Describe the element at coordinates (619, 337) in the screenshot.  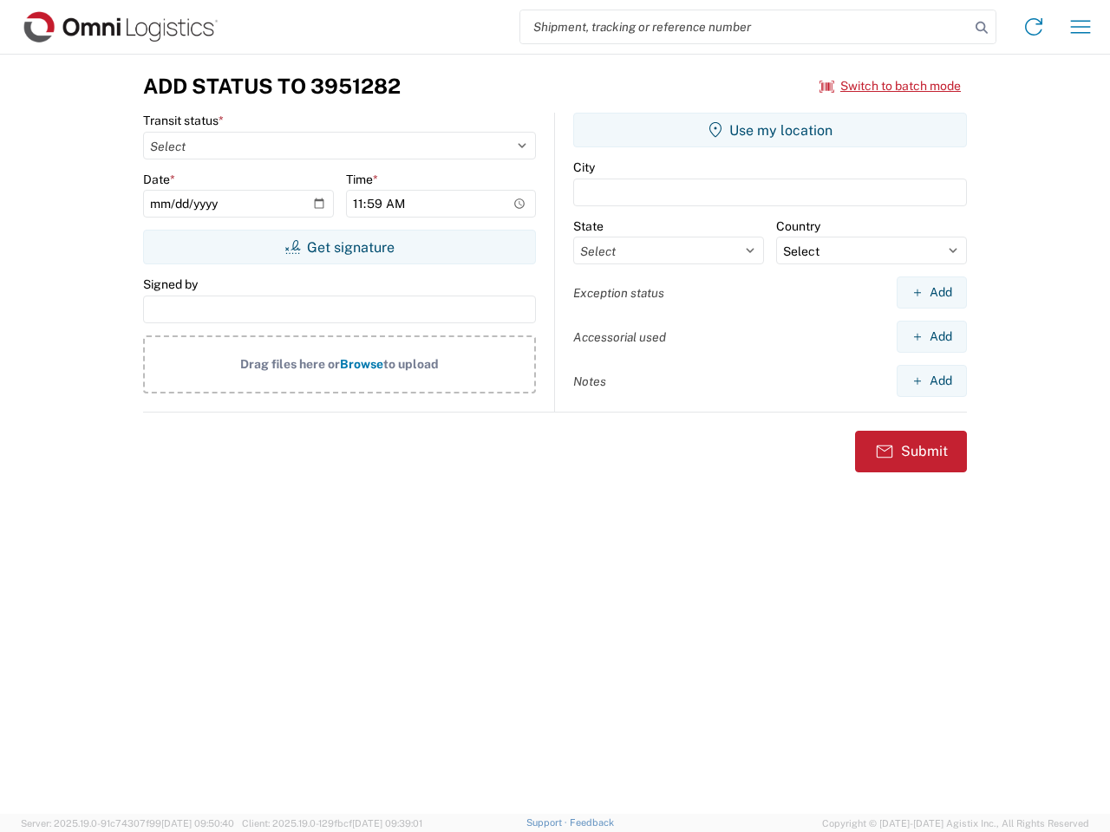
I see `label: Accessorial used` at that location.